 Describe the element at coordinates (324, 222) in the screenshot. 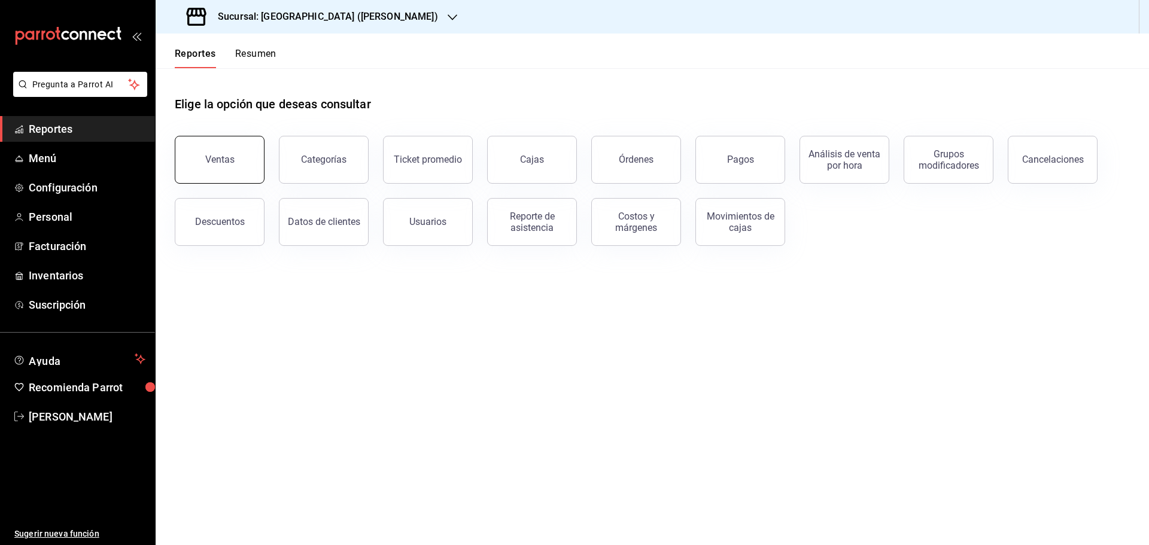

I see `button: Datos de clientes` at that location.